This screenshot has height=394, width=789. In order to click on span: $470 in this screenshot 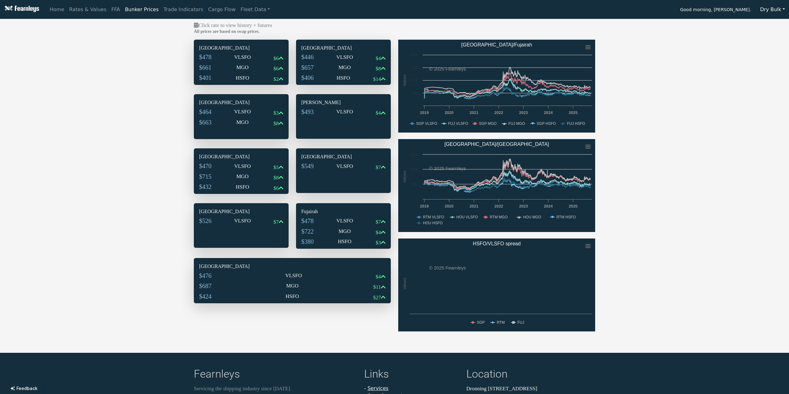, I will do `click(205, 166)`.